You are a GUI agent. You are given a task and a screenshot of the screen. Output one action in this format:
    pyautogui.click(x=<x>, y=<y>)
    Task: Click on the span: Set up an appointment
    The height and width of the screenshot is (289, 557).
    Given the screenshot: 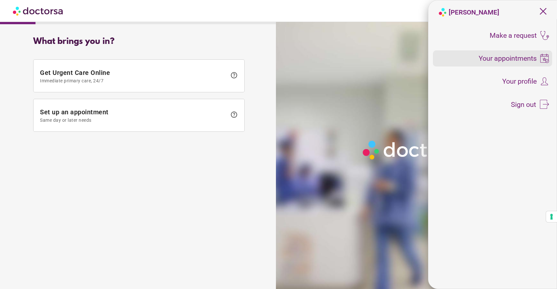 What is the action you would take?
    pyautogui.click(x=133, y=115)
    